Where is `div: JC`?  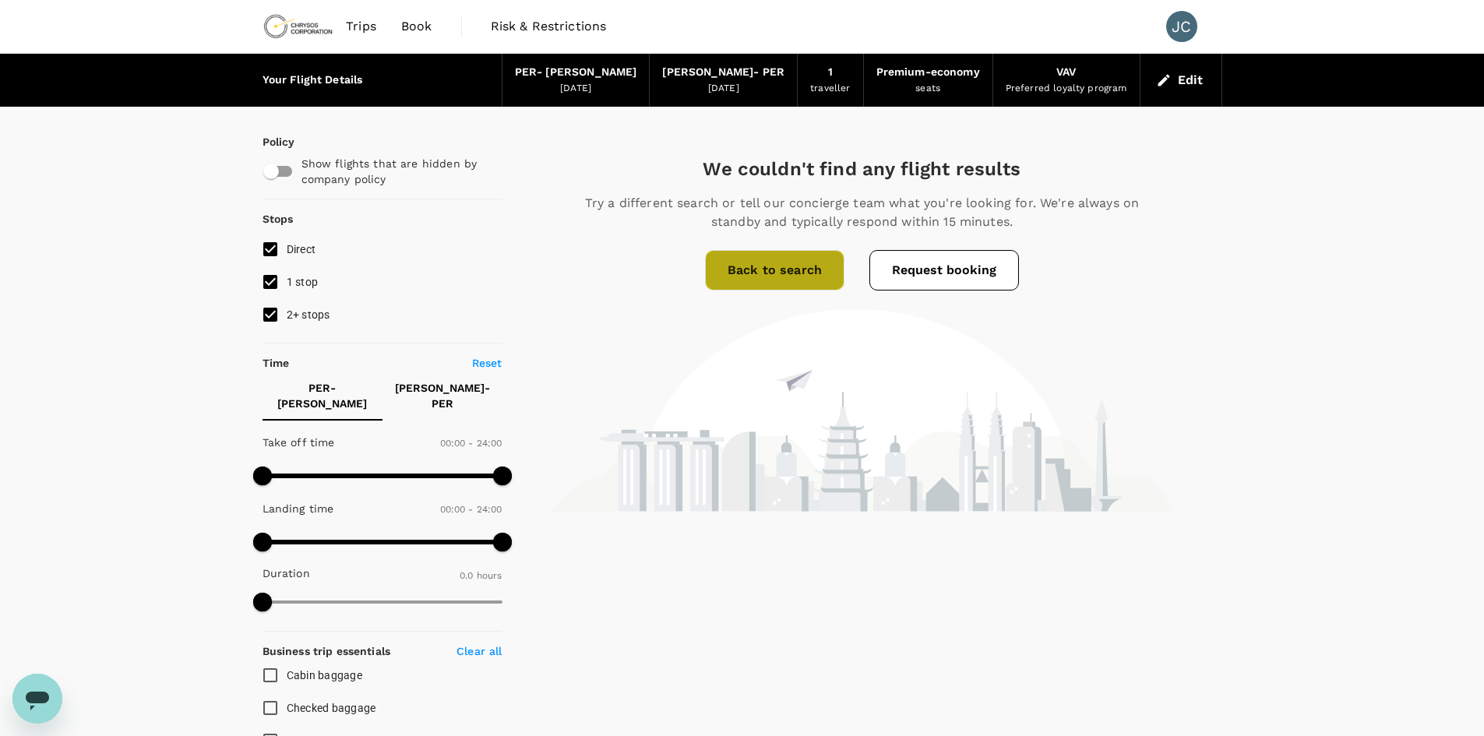 div: JC is located at coordinates (1182, 26).